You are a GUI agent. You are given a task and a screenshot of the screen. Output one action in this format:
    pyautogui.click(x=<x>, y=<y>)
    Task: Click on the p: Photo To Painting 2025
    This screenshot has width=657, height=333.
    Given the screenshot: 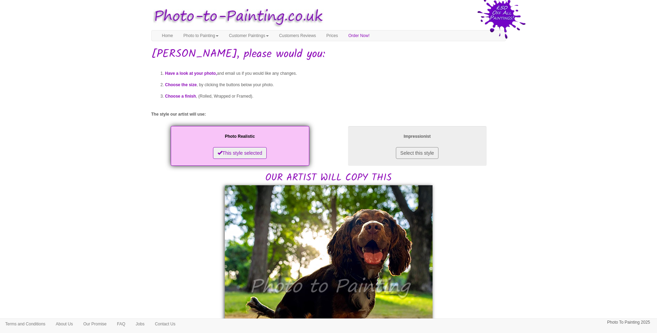 What is the action you would take?
    pyautogui.click(x=629, y=322)
    